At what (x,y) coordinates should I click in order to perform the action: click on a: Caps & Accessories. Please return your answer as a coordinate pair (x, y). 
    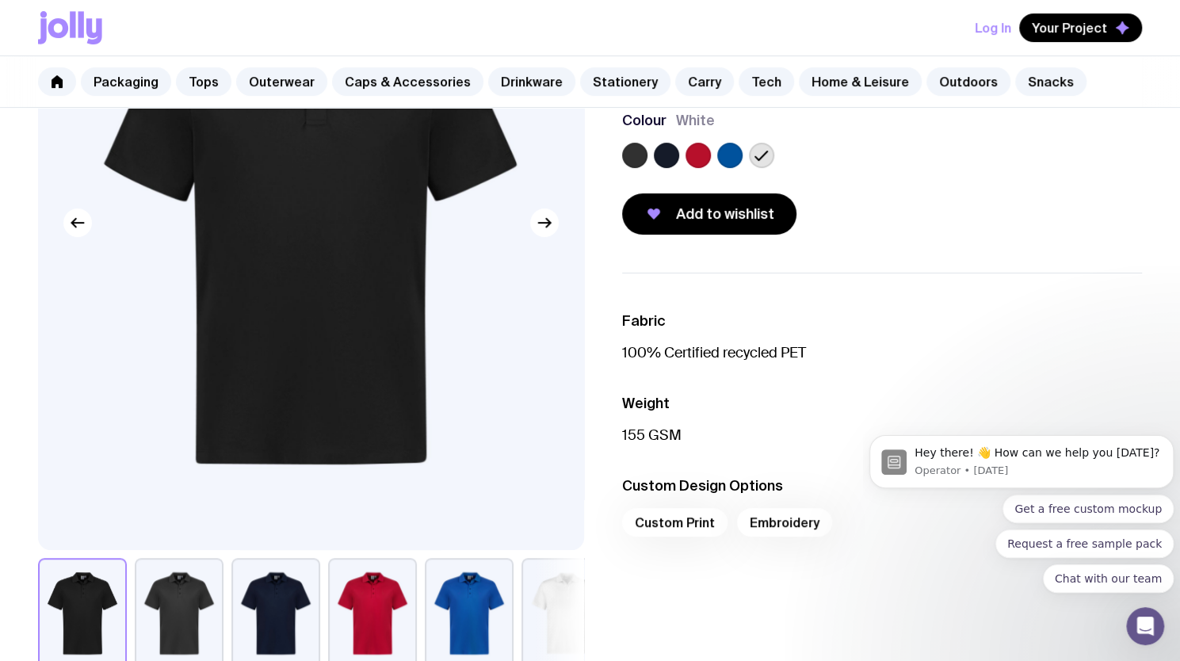
    Looking at the image, I should click on (407, 82).